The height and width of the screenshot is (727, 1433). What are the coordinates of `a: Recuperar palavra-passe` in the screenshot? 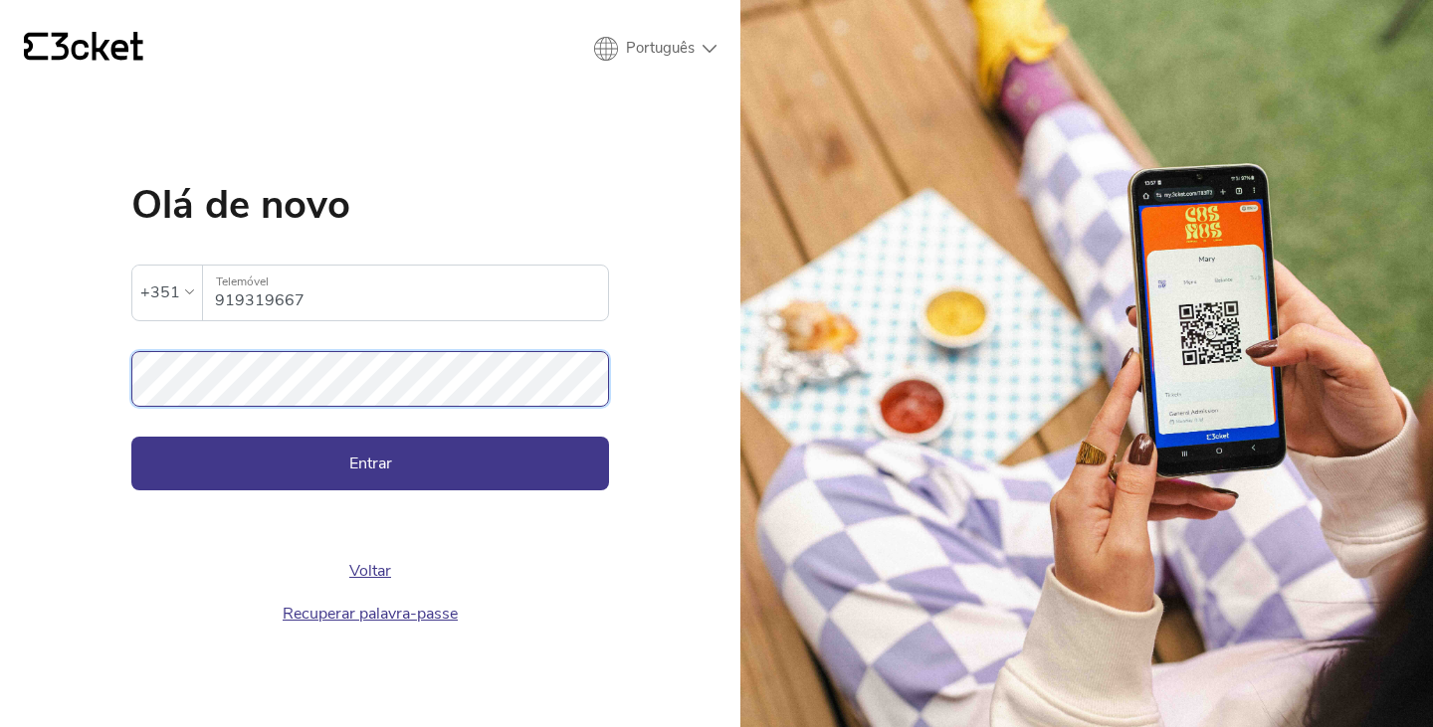 It's located at (370, 614).